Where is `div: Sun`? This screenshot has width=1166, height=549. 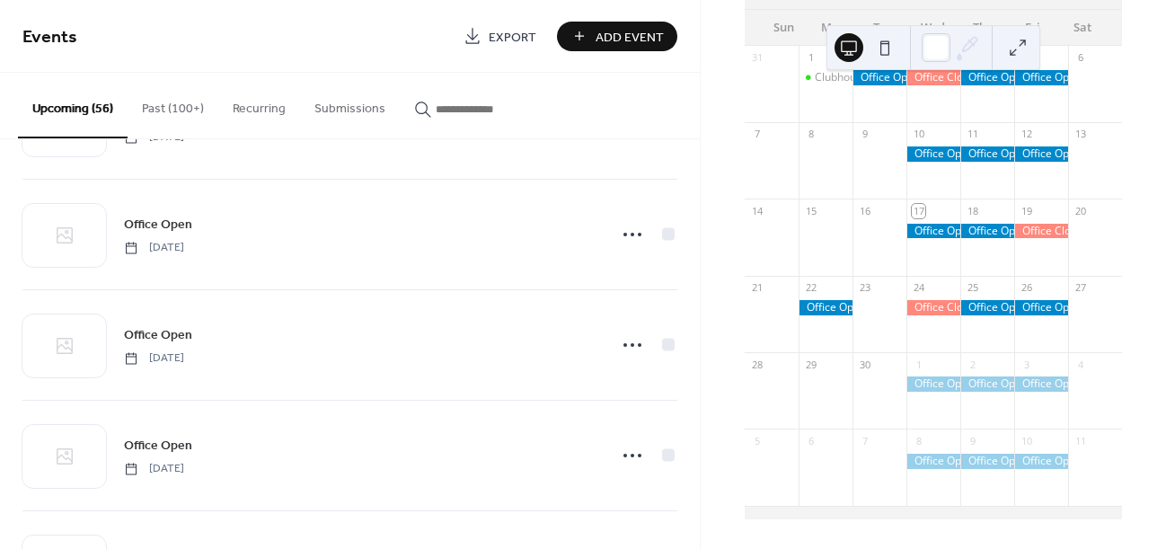
div: Sun is located at coordinates (783, 28).